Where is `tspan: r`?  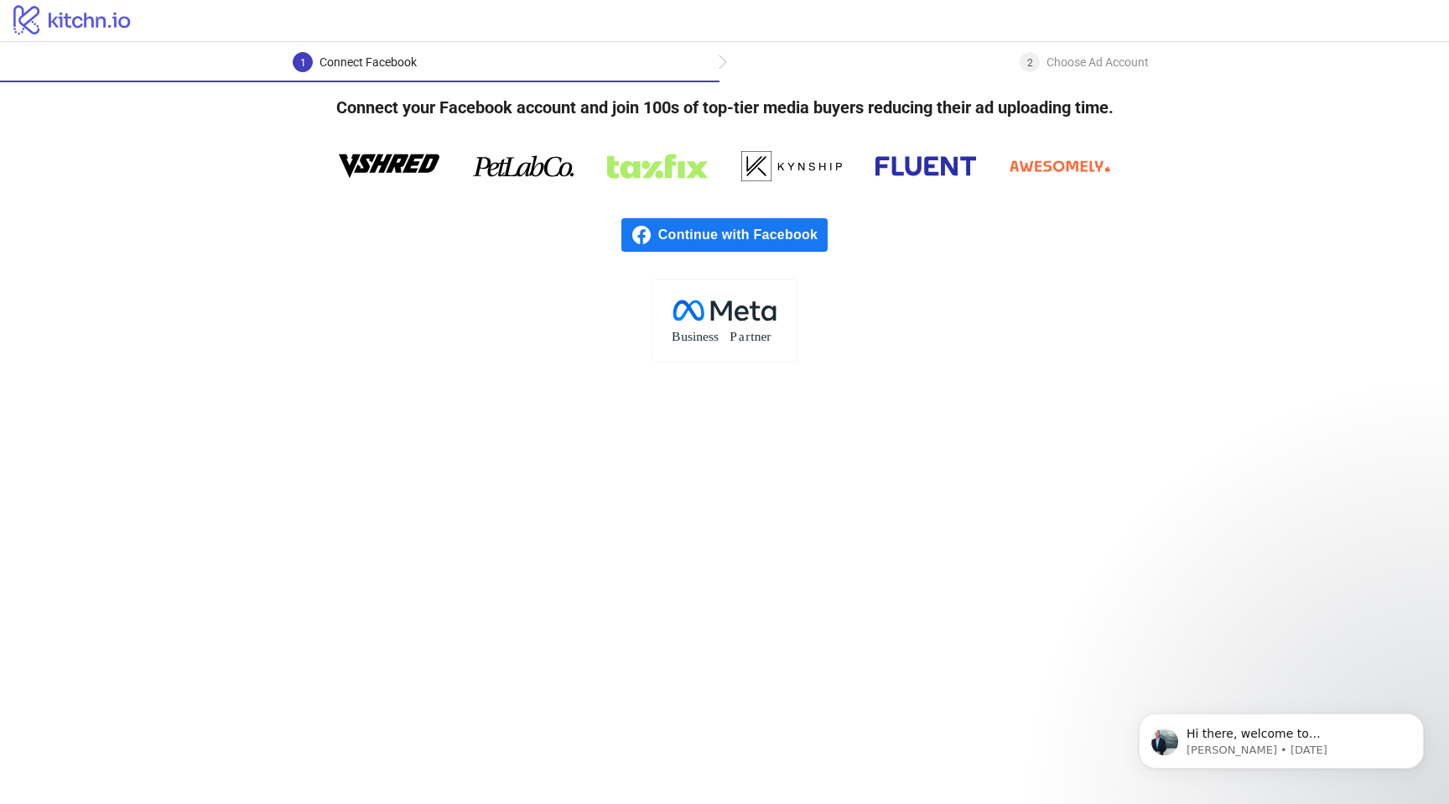
tspan: r is located at coordinates (748, 336).